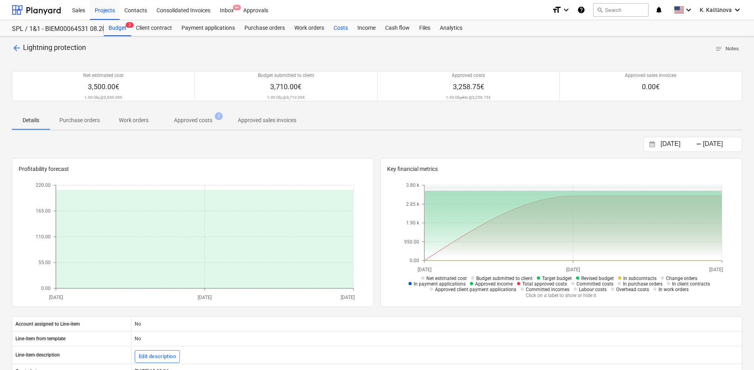  What do you see at coordinates (103, 75) in the screenshot?
I see `p: Net estimated cost` at bounding box center [103, 75].